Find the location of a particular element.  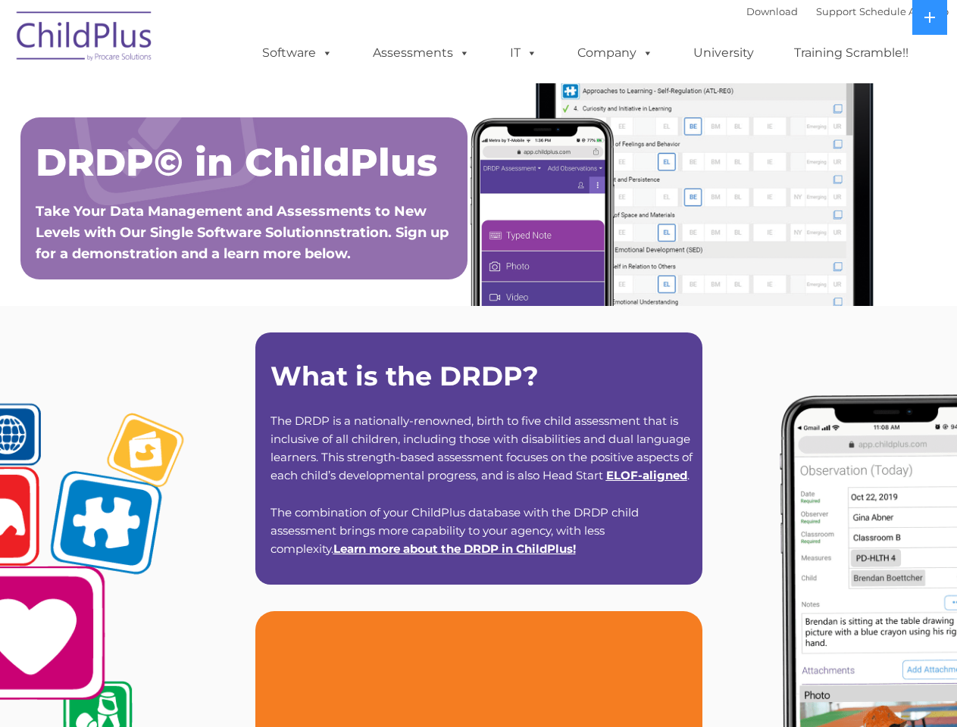

a: IT is located at coordinates (523, 53).